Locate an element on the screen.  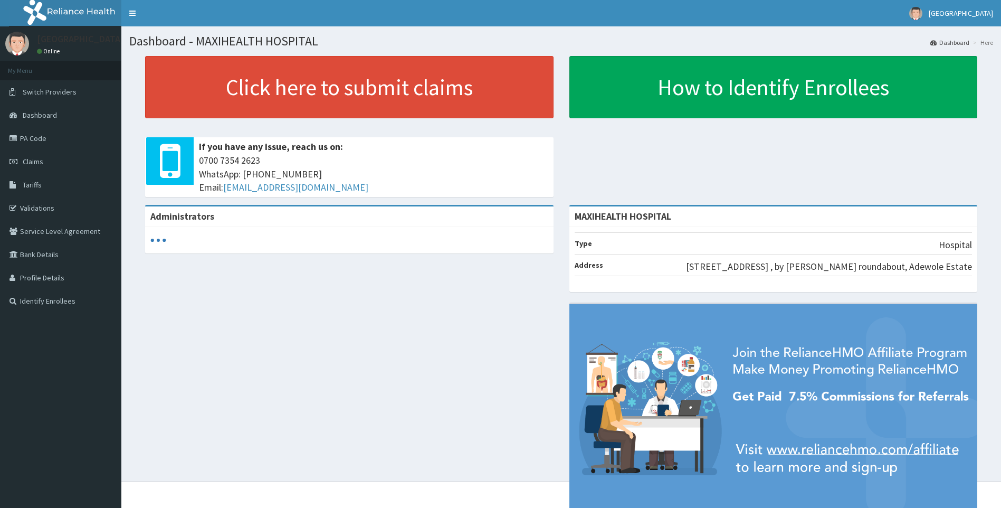
a: Online is located at coordinates (50, 51).